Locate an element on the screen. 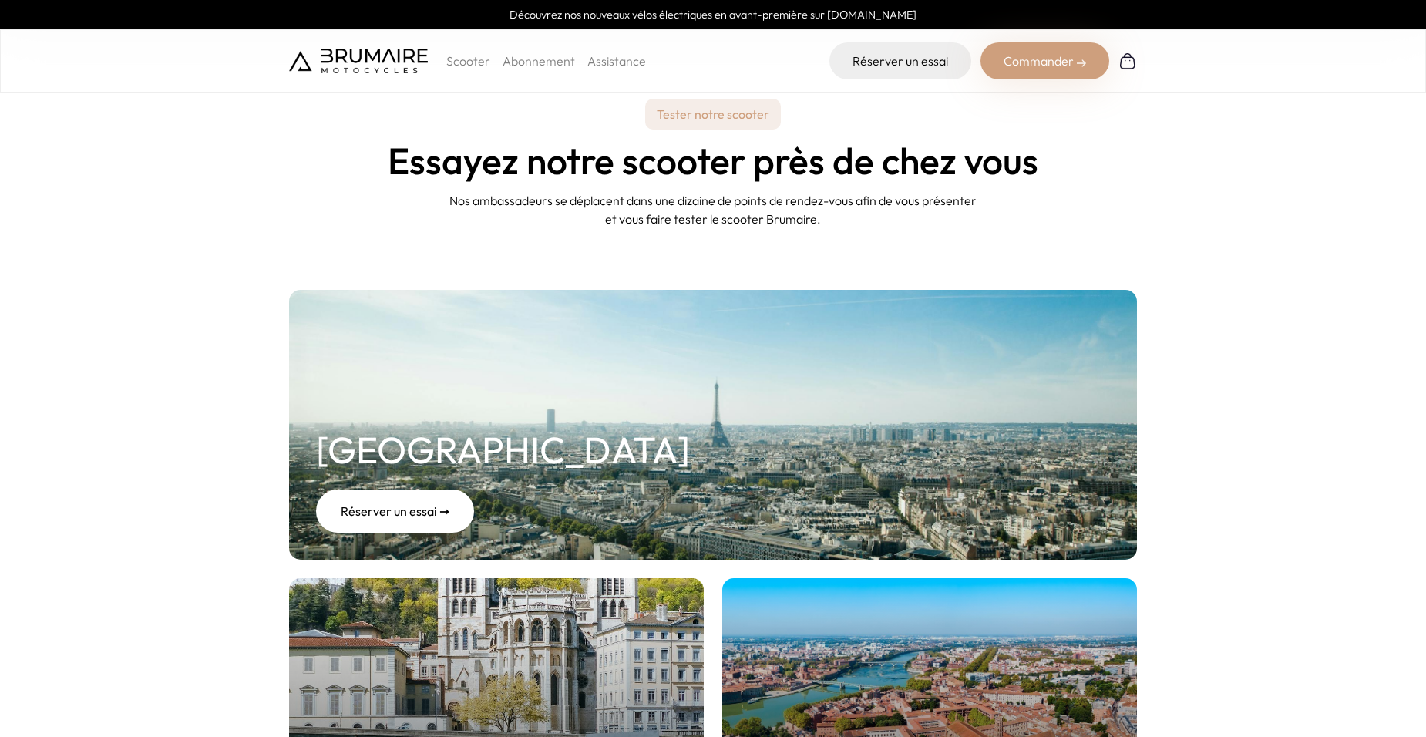  p: Tester notre scooter is located at coordinates (713, 114).